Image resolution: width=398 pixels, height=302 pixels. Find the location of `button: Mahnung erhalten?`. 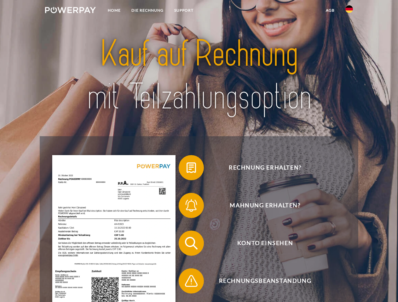

button: Mahnung erhalten? is located at coordinates (260, 206).